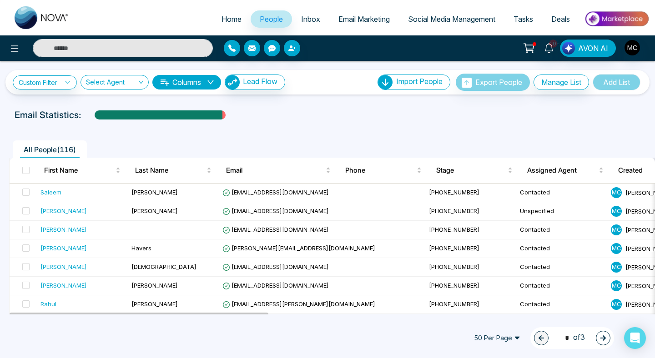 The width and height of the screenshot is (655, 358). I want to click on th: Stage, so click(474, 171).